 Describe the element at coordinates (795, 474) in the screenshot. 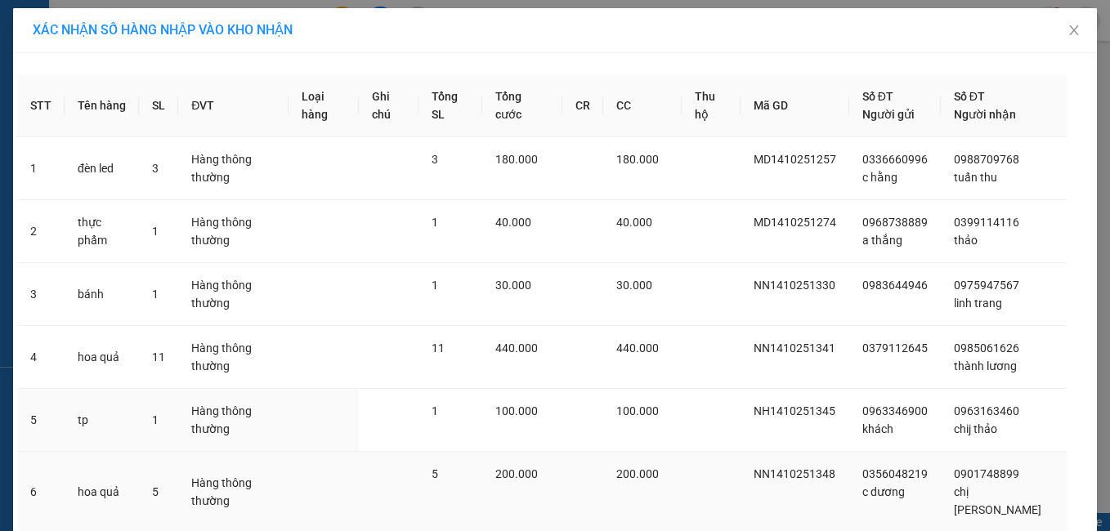

I see `span: NN1410251348` at that location.